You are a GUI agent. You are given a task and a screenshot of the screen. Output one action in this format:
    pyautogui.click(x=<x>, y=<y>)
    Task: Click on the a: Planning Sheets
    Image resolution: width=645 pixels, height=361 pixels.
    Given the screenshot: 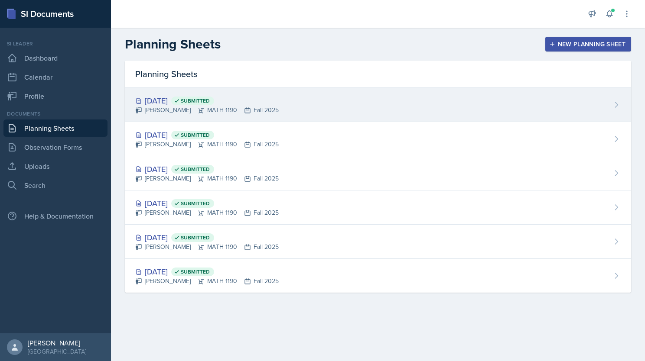 What is the action you would take?
    pyautogui.click(x=55, y=128)
    